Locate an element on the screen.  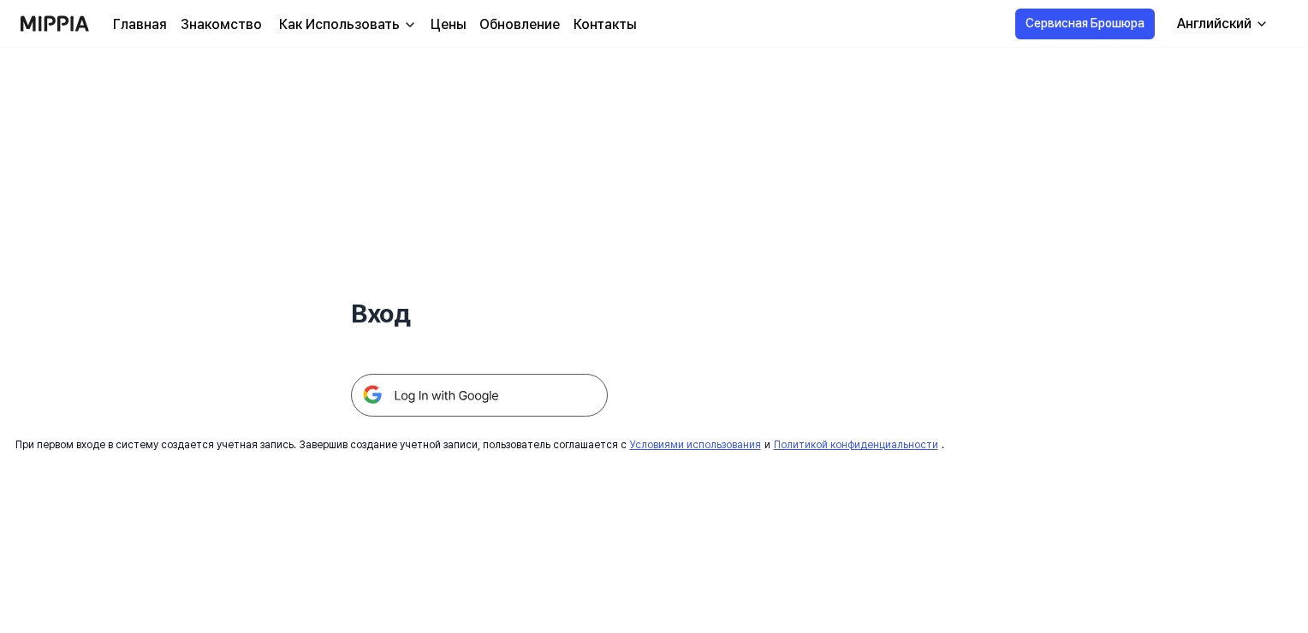
ya-tr-span: Цены is located at coordinates (448, 24).